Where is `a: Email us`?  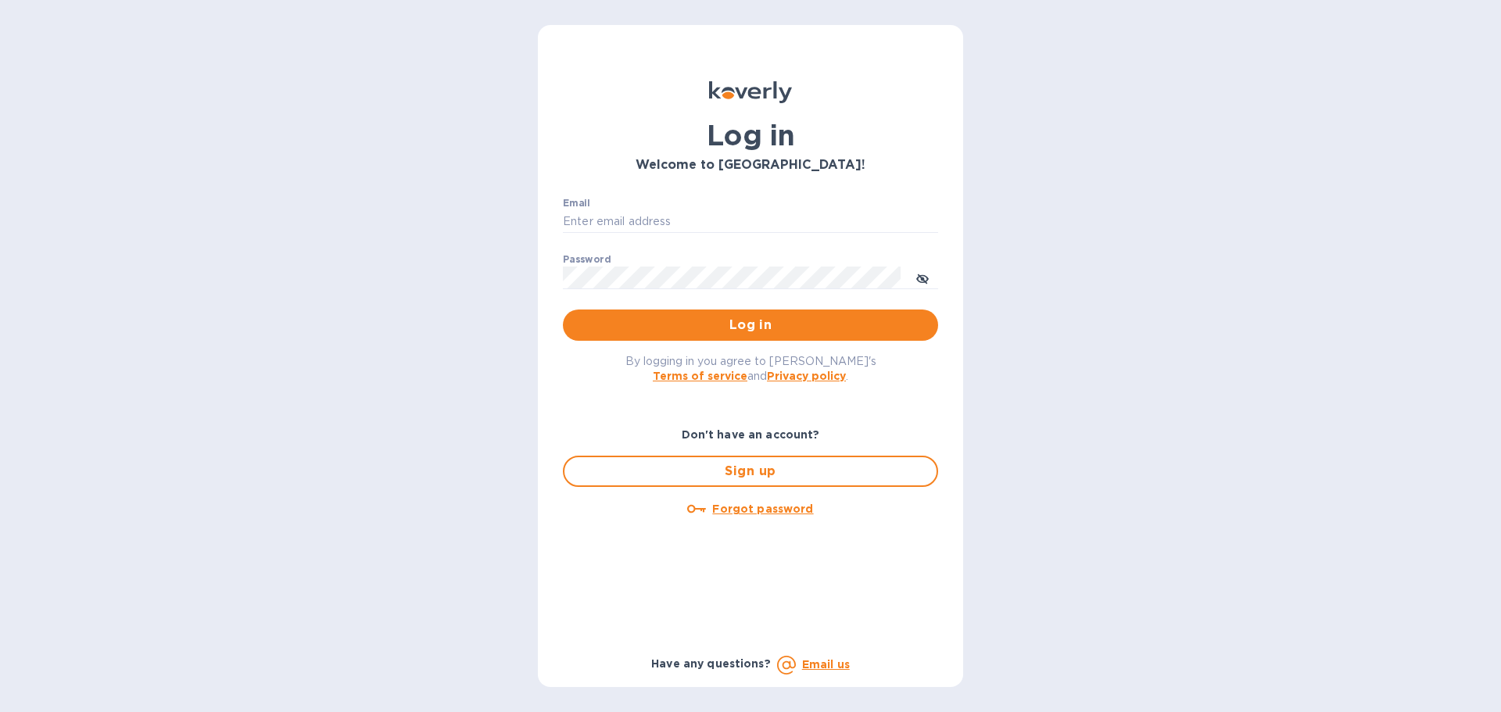
a: Email us is located at coordinates (825, 664).